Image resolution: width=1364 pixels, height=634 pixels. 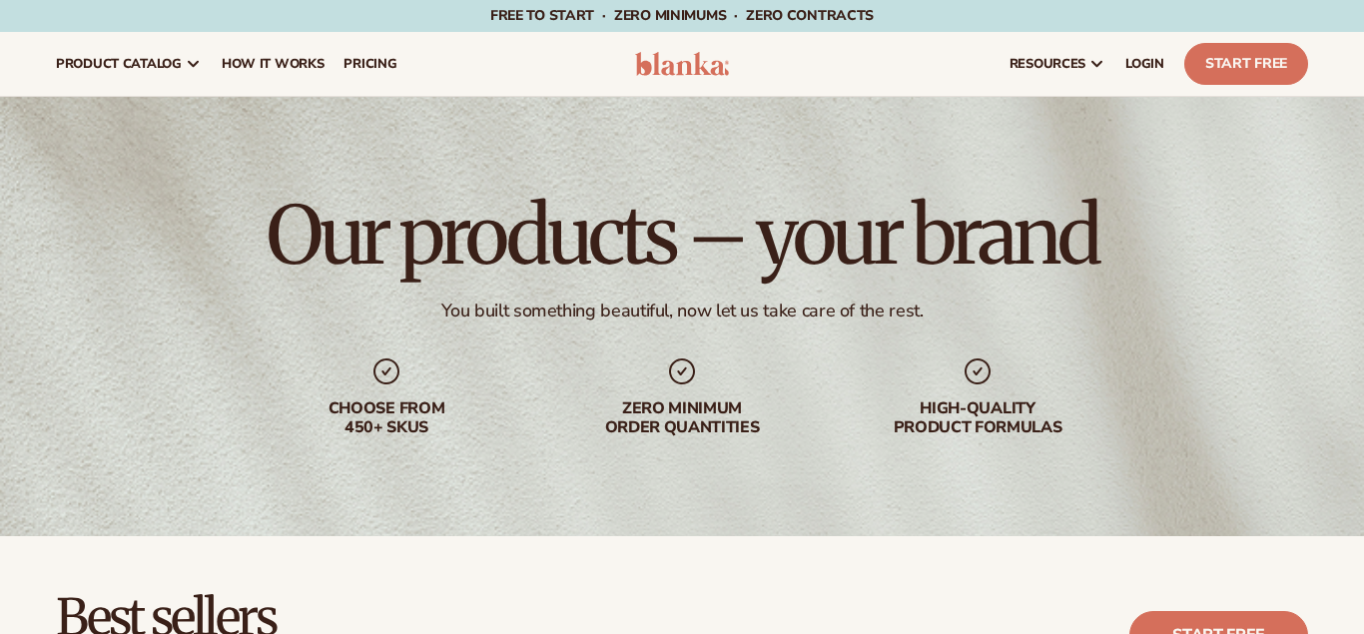 What do you see at coordinates (682, 64) in the screenshot?
I see `img: logo` at bounding box center [682, 64].